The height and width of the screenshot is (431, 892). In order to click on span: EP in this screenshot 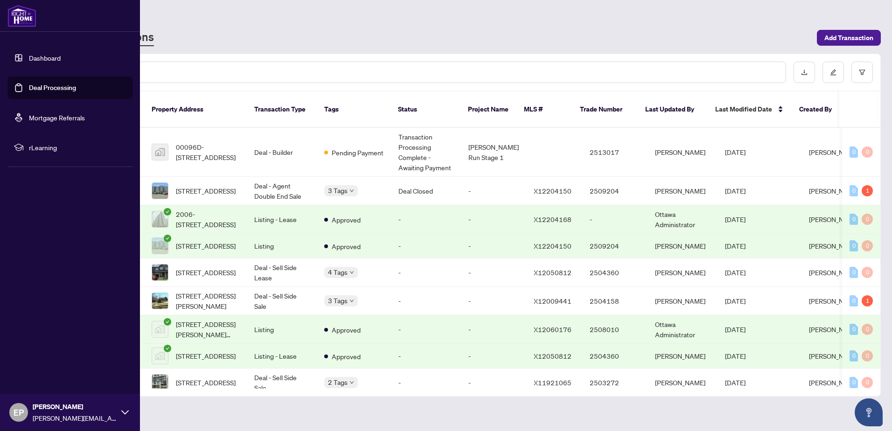, I will do `click(19, 412)`.